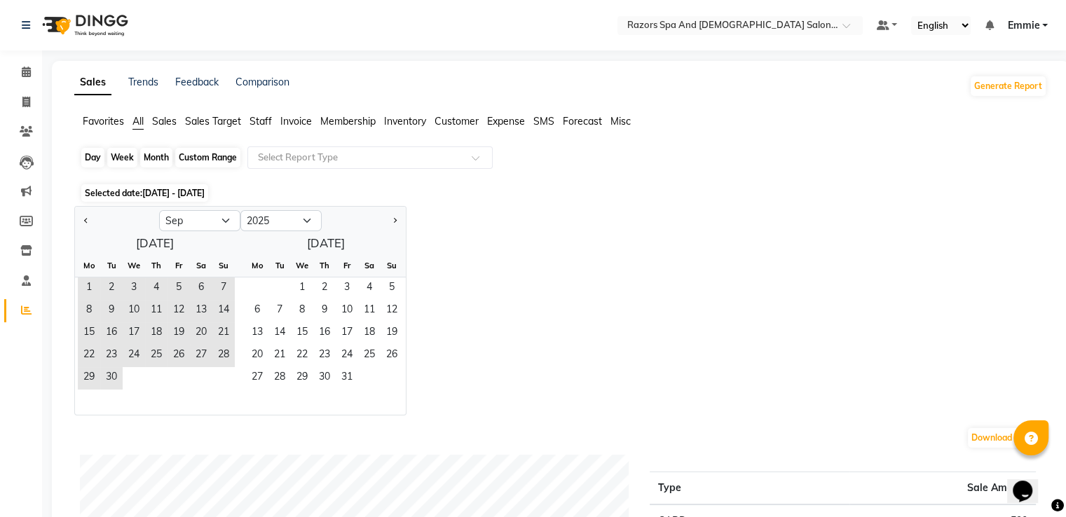  I want to click on a: Feedback, so click(197, 82).